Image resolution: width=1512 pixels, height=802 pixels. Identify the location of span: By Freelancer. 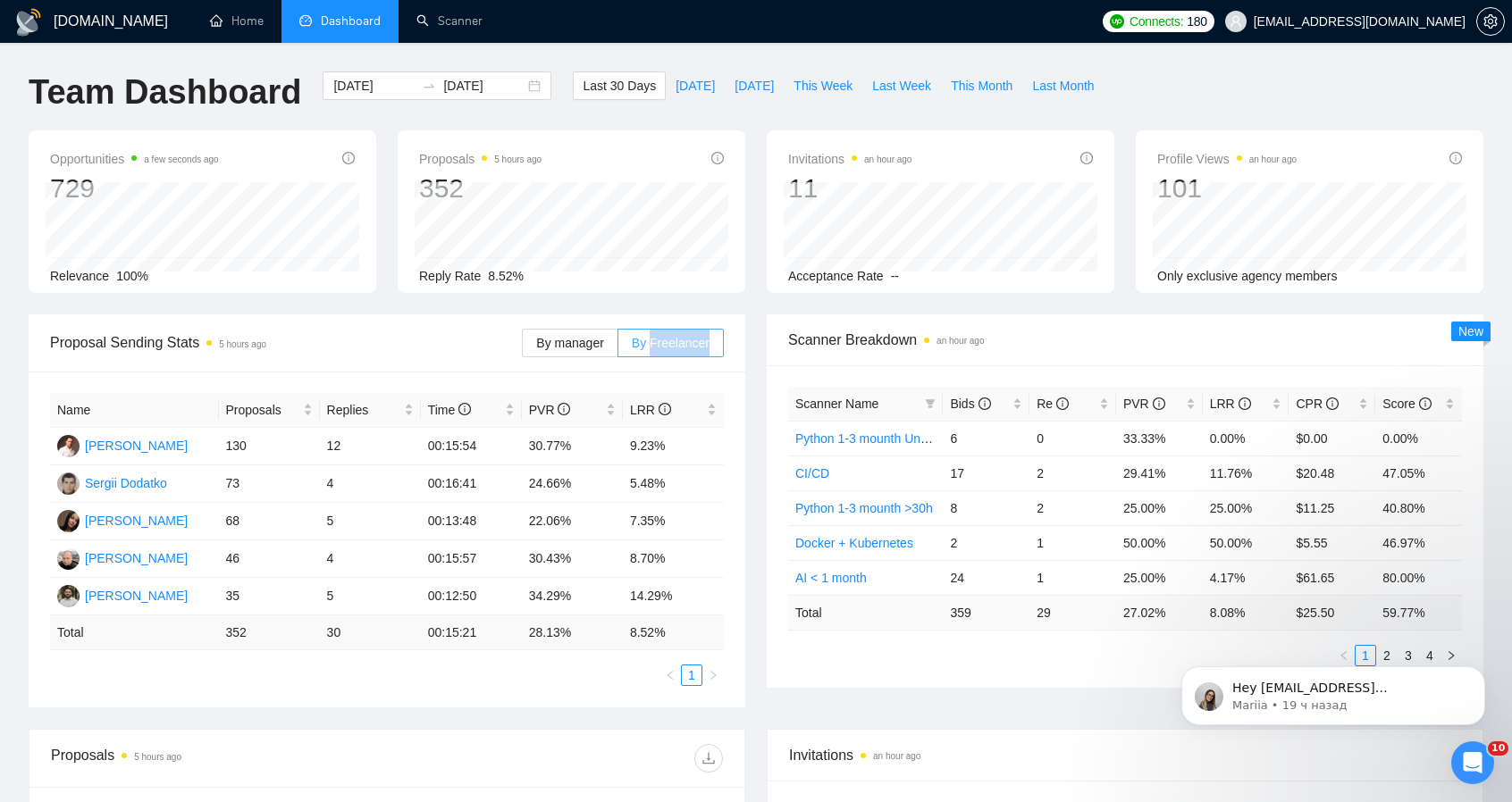
(670, 343).